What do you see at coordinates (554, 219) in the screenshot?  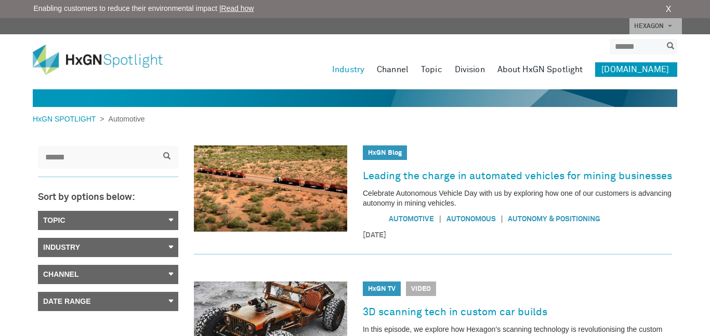 I see `a: Autonomy & Positioning` at bounding box center [554, 219].